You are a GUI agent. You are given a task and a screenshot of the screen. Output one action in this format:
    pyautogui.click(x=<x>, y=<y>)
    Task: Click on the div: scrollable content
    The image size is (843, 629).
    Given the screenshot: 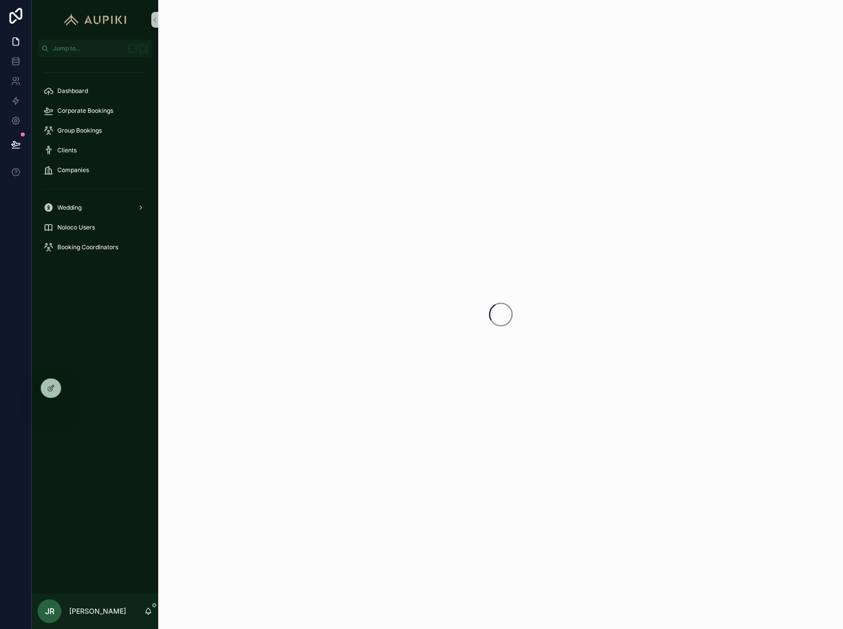 What is the action you would take?
    pyautogui.click(x=95, y=163)
    